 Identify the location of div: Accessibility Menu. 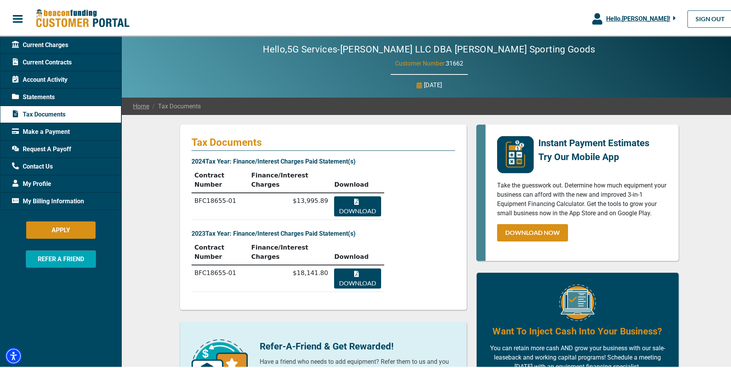
(13, 354).